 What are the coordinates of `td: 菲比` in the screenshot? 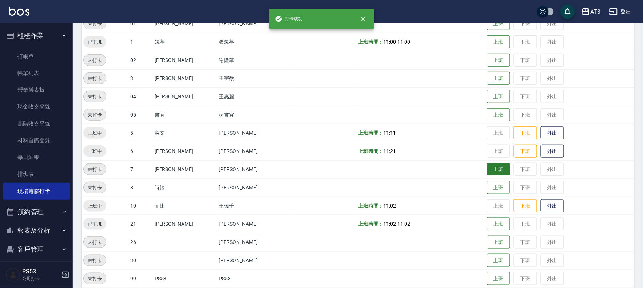 It's located at (185, 206).